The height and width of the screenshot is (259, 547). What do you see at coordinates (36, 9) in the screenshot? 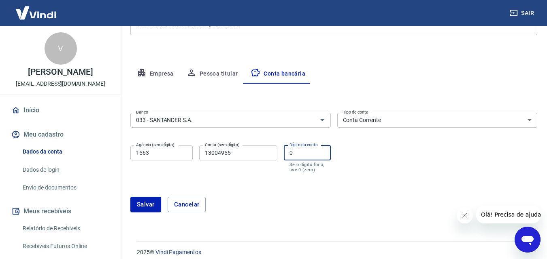
I see `span: Olá! Precisa de ajuda?` at bounding box center [36, 9].